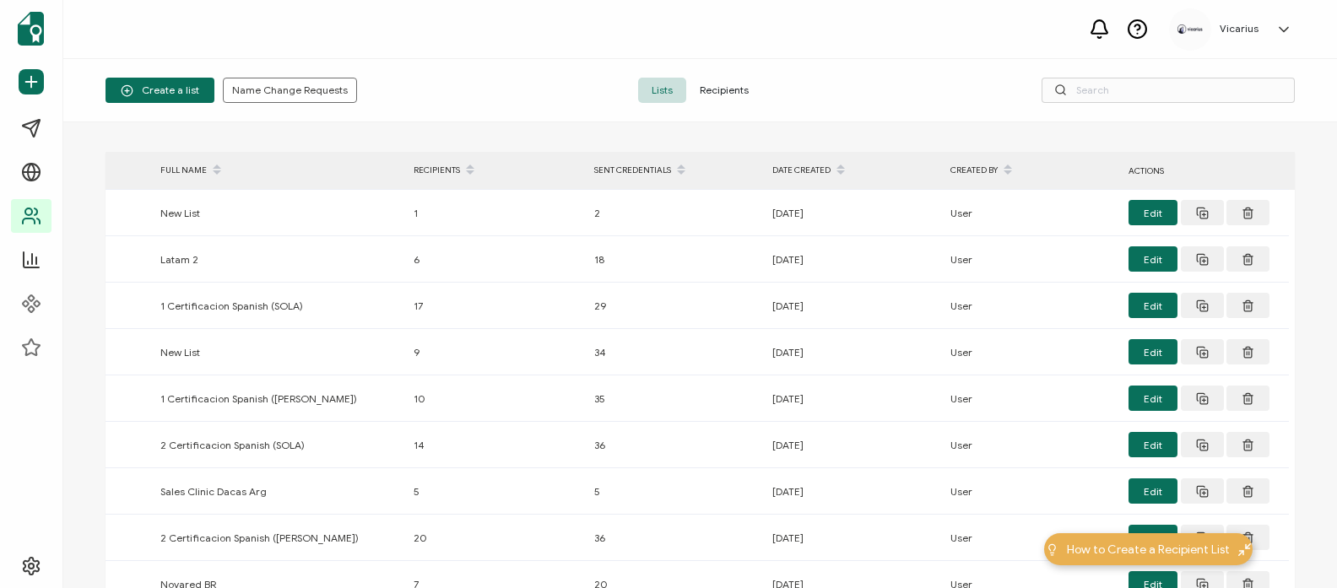  I want to click on div: 2, so click(674, 213).